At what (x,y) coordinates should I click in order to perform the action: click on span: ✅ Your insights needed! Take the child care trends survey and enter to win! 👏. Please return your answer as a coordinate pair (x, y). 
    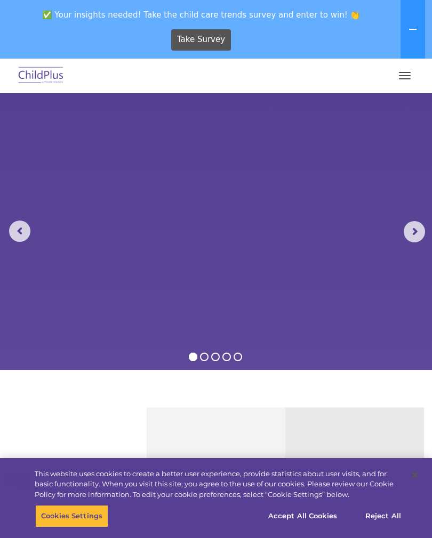
    Looking at the image, I should click on (201, 14).